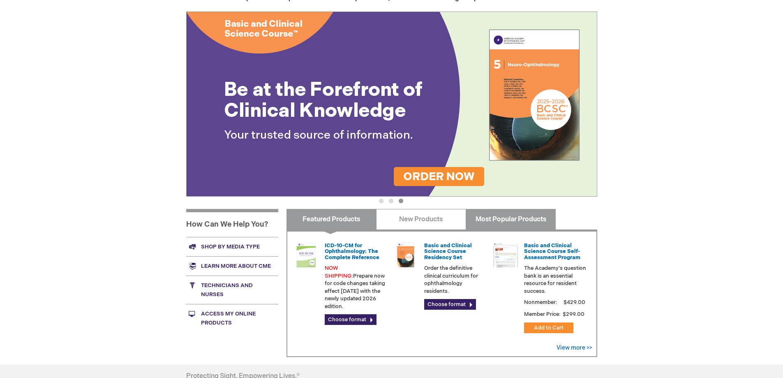 Image resolution: width=783 pixels, height=378 pixels. Describe the element at coordinates (232, 289) in the screenshot. I see `a: Technicians and nurses` at that location.